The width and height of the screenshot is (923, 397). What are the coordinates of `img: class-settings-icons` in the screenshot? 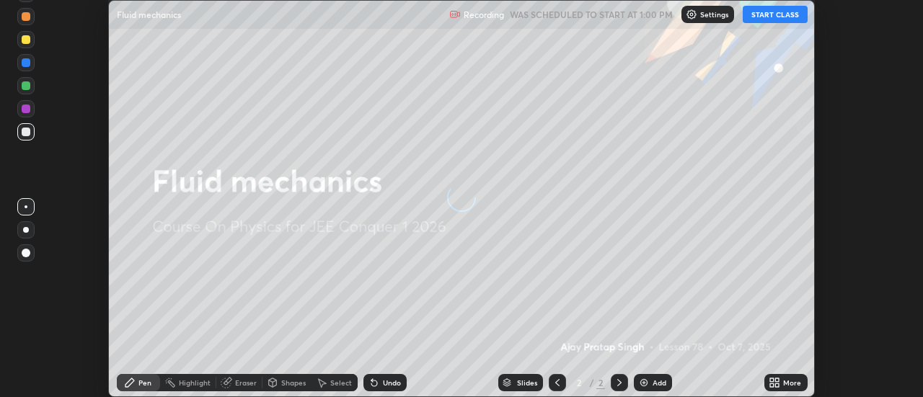 It's located at (692, 14).